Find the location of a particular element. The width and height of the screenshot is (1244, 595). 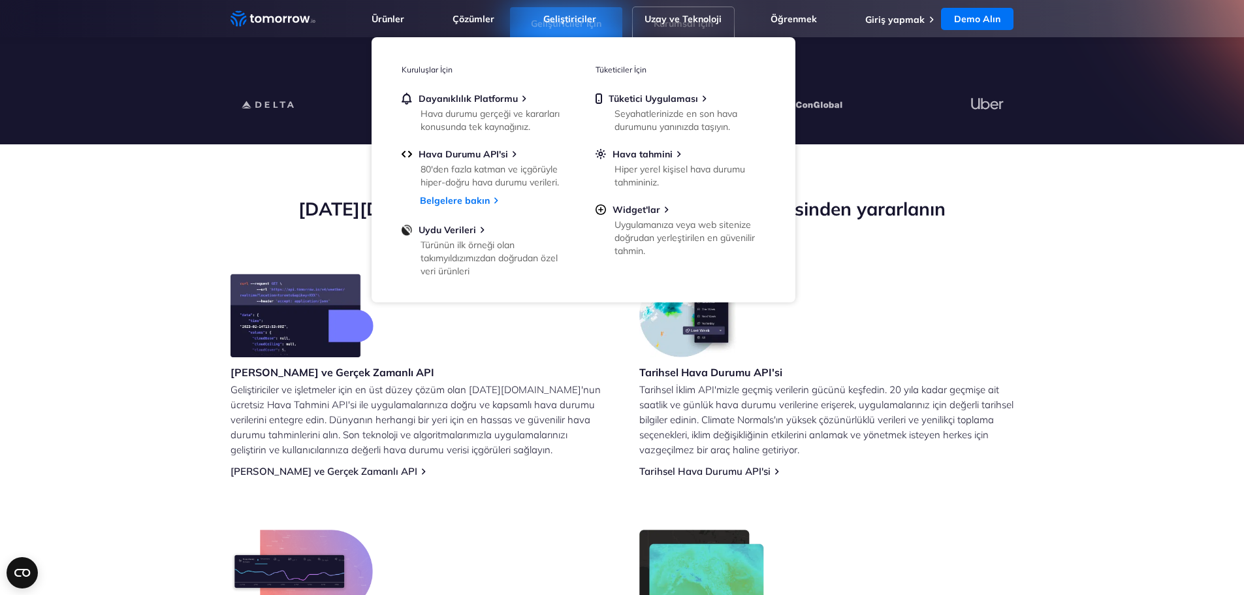

font: Seyahatlerinizde en son hava durumunu yanınızda taşıyın. is located at coordinates (676, 120).